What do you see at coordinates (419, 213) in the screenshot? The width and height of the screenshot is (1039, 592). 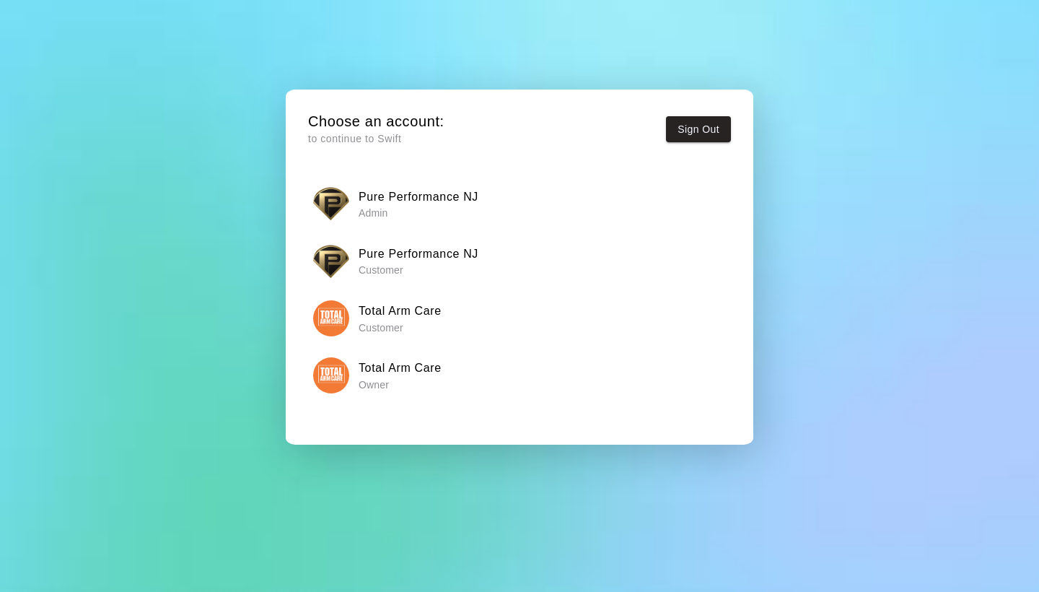 I see `p: Admin` at bounding box center [419, 213].